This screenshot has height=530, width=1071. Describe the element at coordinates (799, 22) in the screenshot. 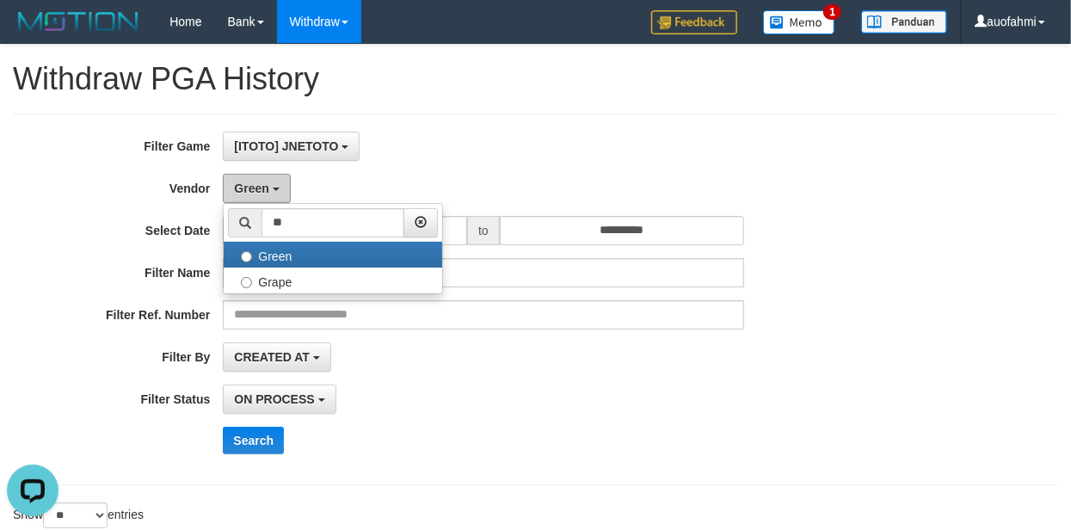

I see `img: Button%20Memo.svg` at that location.